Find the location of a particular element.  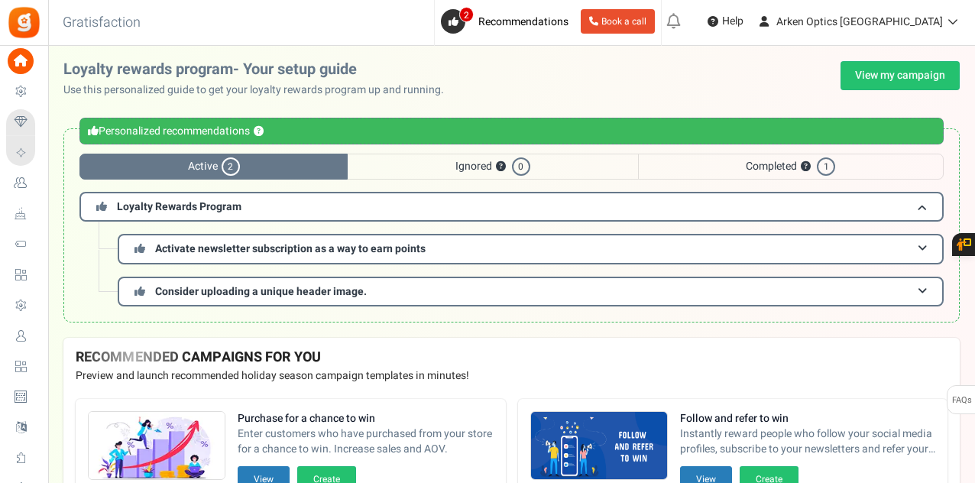

span: 1 is located at coordinates (826, 167).